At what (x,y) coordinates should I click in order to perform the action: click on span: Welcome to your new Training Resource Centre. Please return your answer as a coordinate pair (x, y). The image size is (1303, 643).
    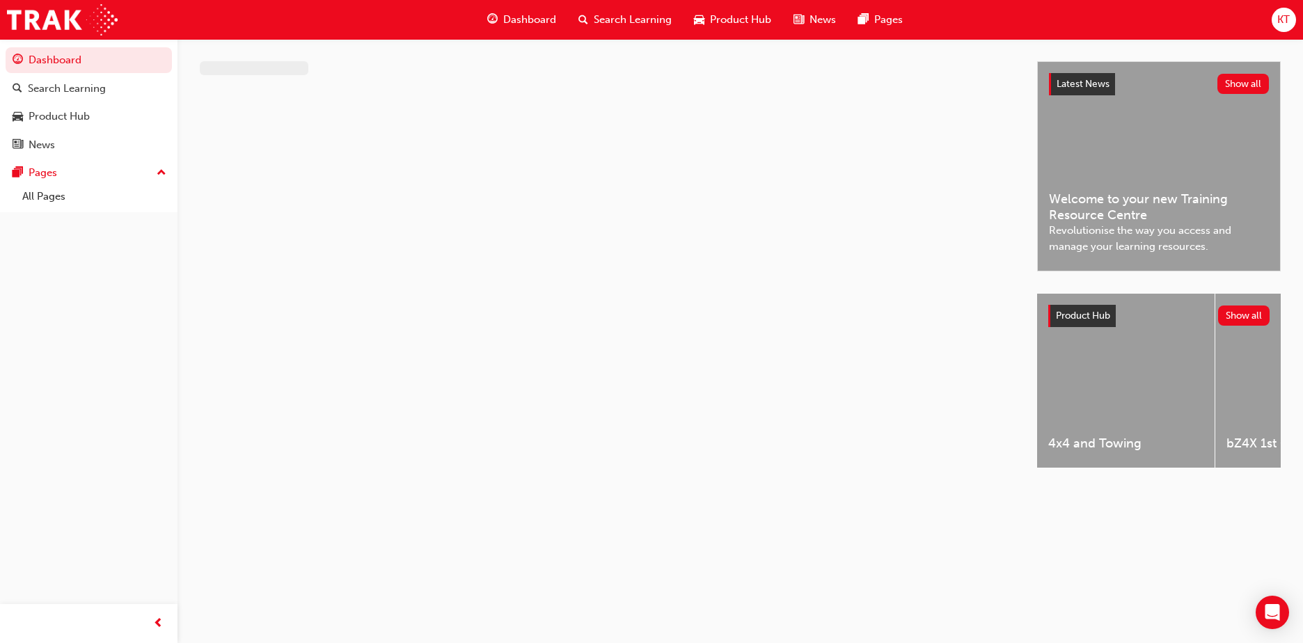
    Looking at the image, I should click on (1159, 207).